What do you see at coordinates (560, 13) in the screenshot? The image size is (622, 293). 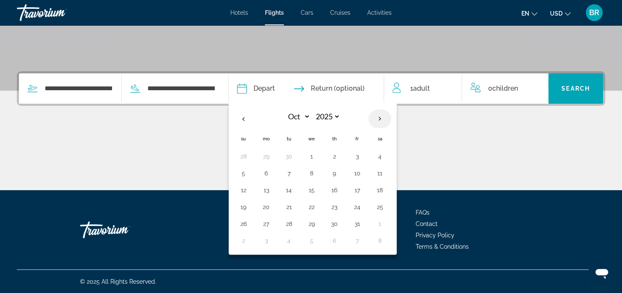 I see `button: Change currency` at bounding box center [560, 13].